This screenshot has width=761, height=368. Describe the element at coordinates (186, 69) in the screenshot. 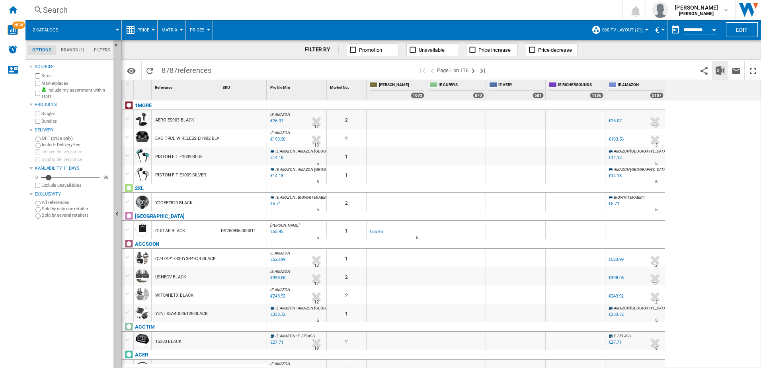

I see `span: 8787` at that location.